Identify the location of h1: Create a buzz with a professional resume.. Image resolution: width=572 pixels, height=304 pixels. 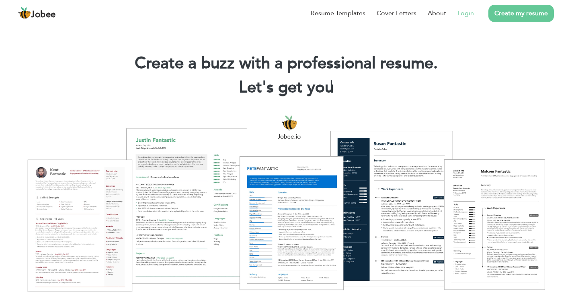
(286, 63).